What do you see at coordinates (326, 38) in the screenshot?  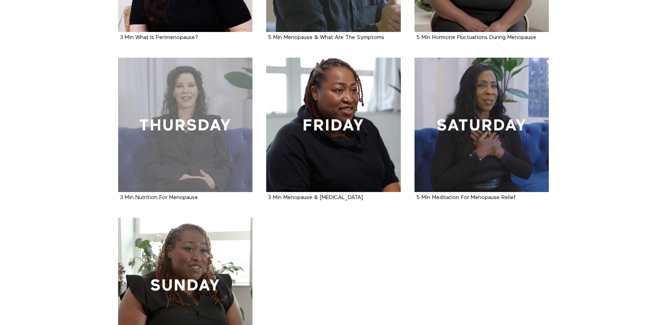 I see `strong: 5 Min Menopause & What Are The Symptoms` at bounding box center [326, 38].